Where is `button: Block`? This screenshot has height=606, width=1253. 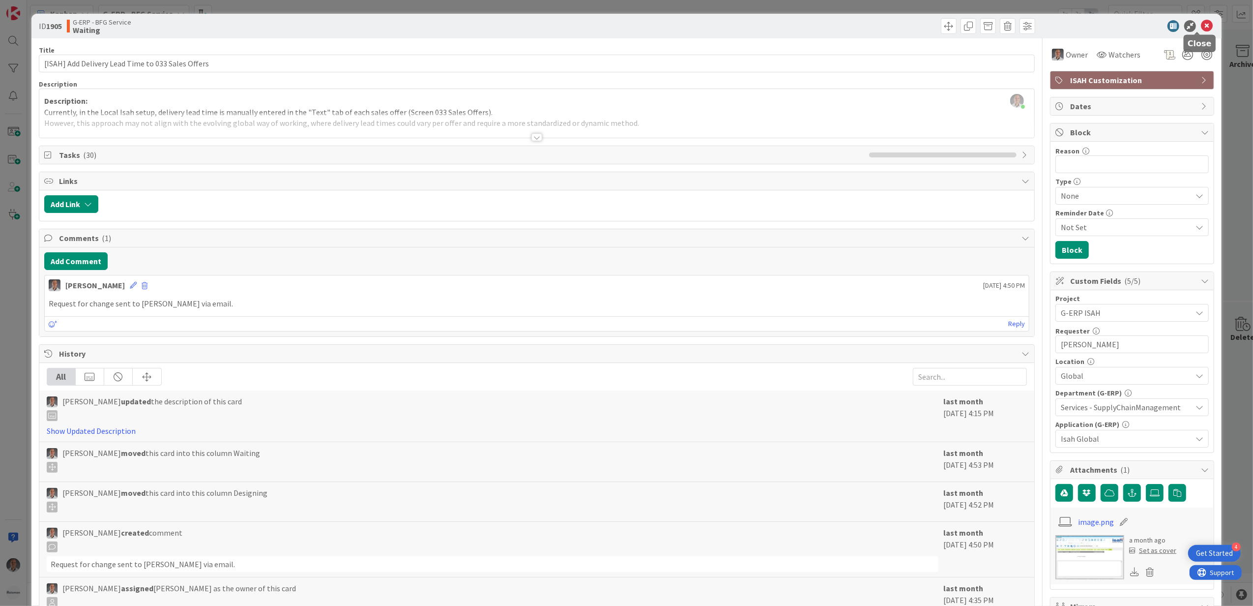 button: Block is located at coordinates (1073, 250).